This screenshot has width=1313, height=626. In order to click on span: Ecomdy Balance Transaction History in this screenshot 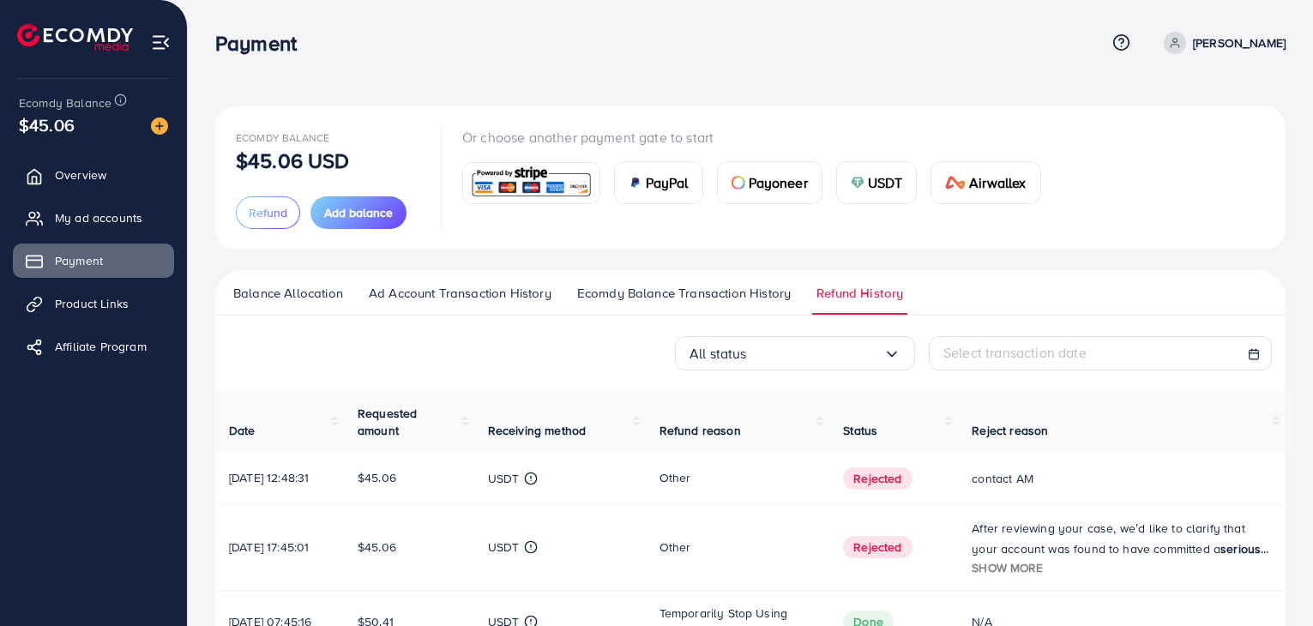, I will do `click(684, 293)`.